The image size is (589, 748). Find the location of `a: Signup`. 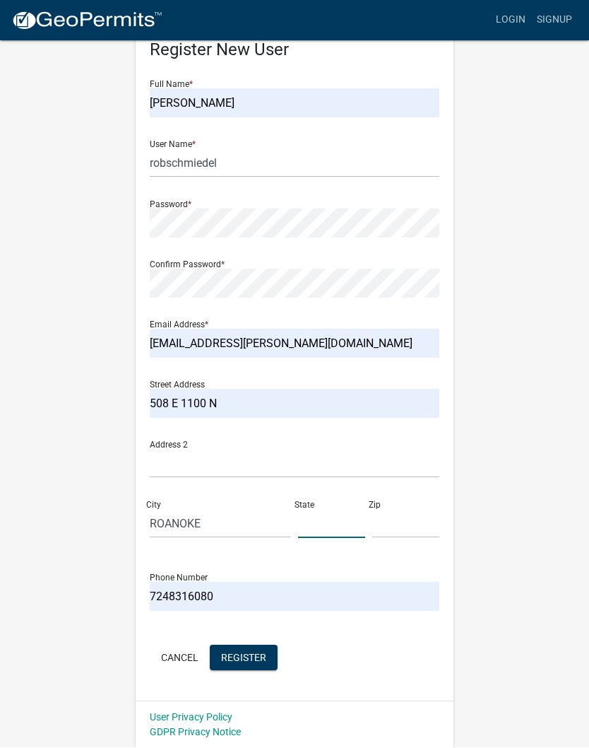

a: Signup is located at coordinates (555, 20).